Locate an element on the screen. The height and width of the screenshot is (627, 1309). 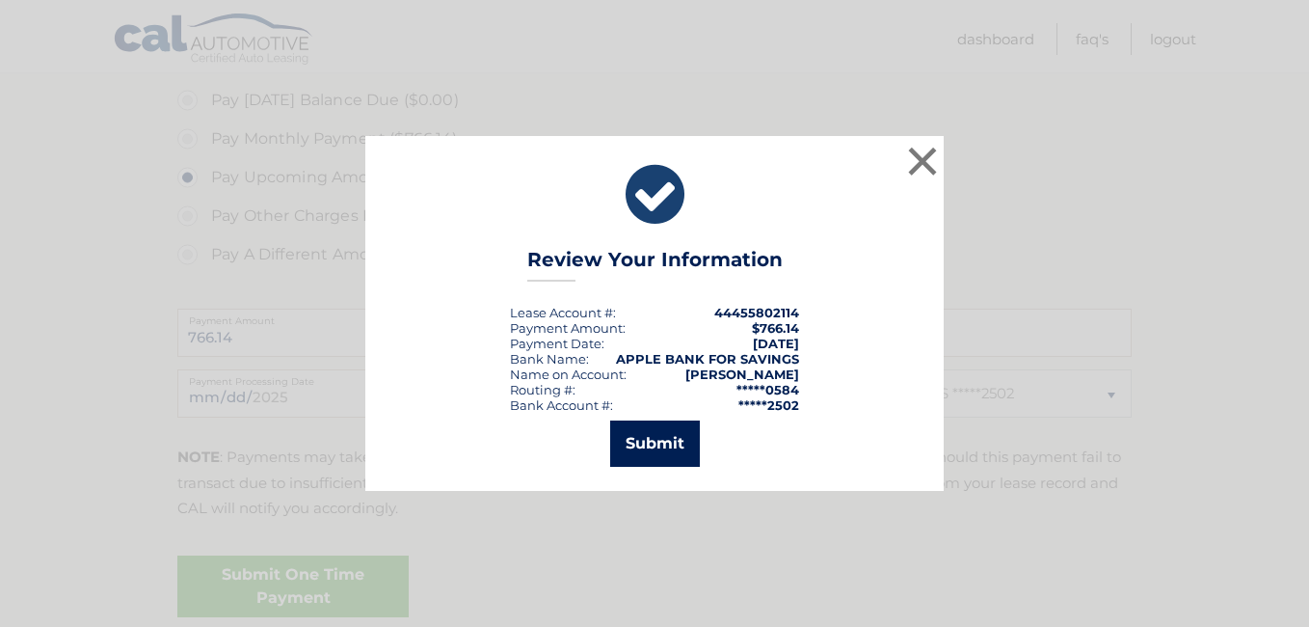
div: Bank Name: is located at coordinates (550, 359).